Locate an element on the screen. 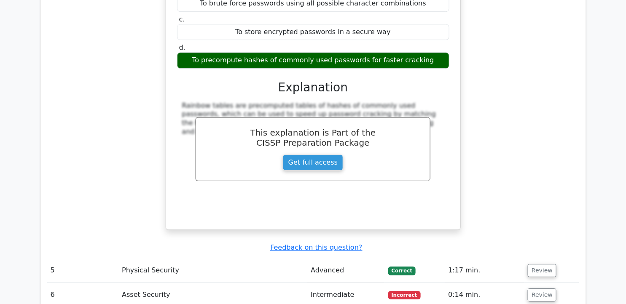 Image resolution: width=626 pixels, height=304 pixels. div: To precompute hashes of commonly used passwords for faster cracking is located at coordinates (313, 60).